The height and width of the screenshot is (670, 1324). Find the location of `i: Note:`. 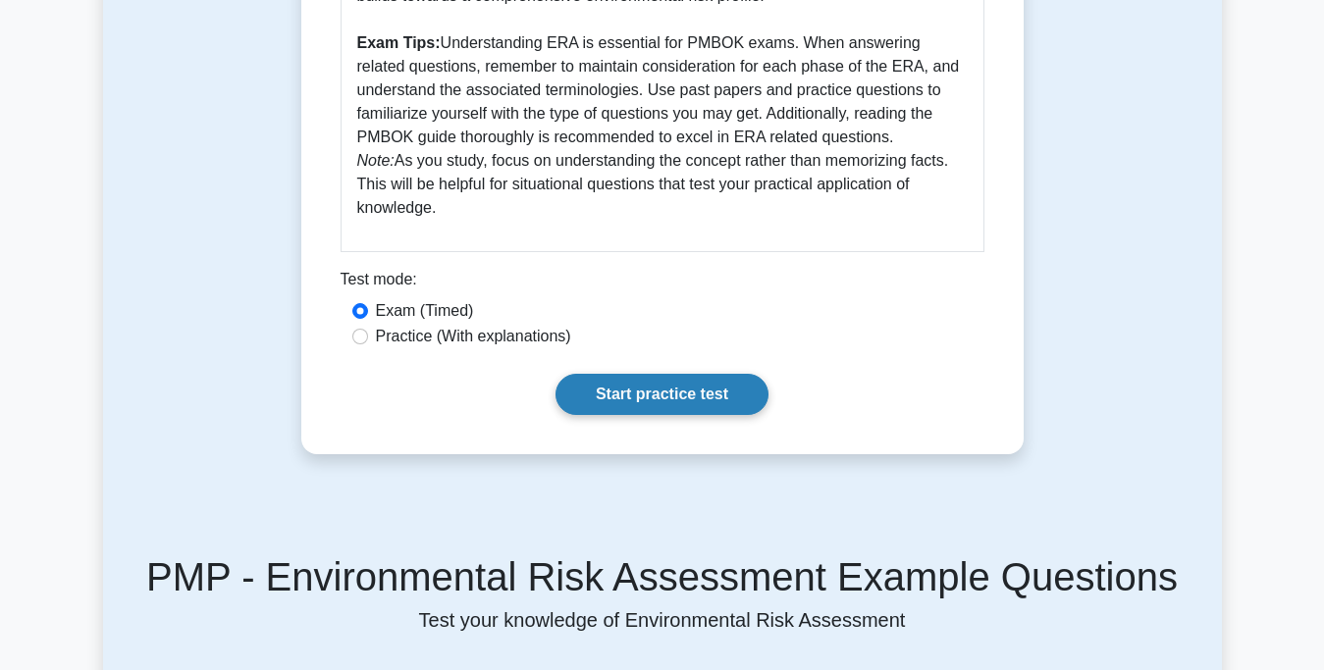

i: Note: is located at coordinates (376, 160).